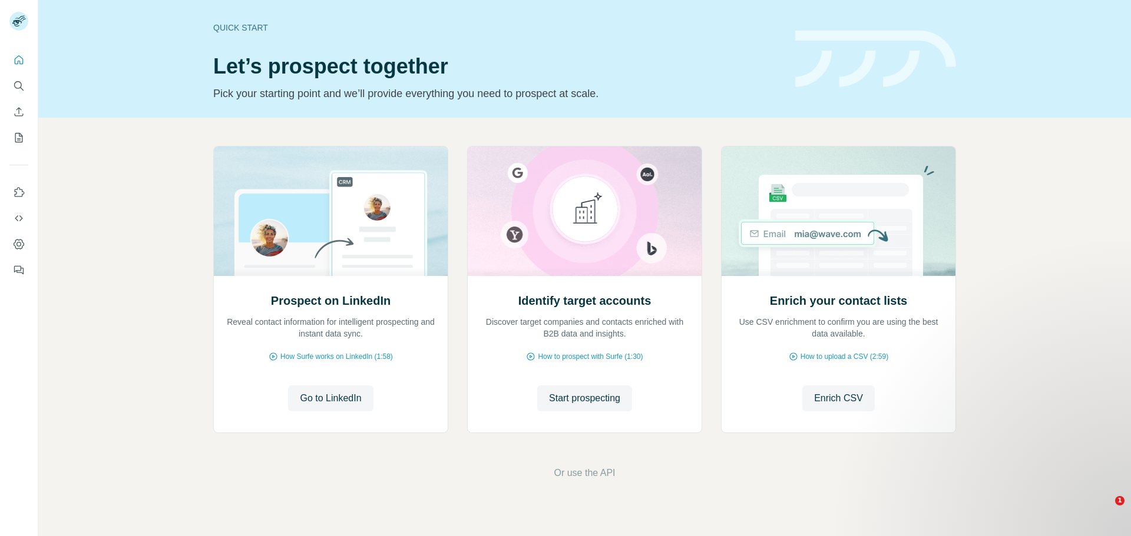  Describe the element at coordinates (19, 193) in the screenshot. I see `button: Use Surfe on LinkedIn` at that location.